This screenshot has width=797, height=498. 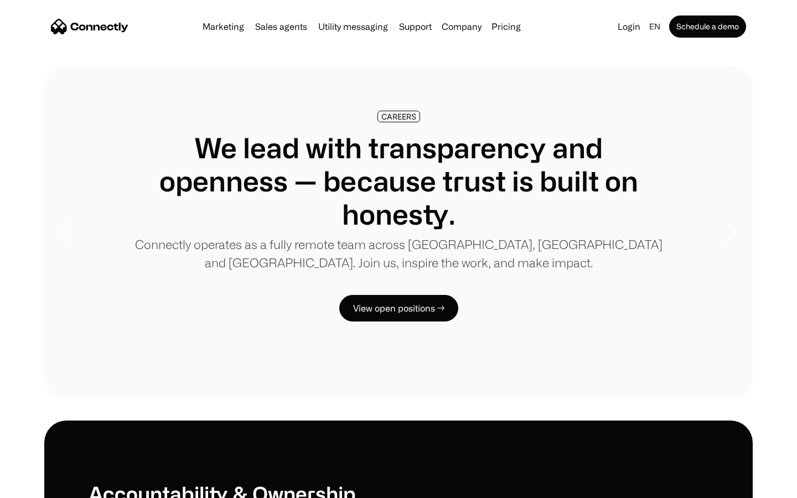 I want to click on a: Pricing, so click(x=506, y=27).